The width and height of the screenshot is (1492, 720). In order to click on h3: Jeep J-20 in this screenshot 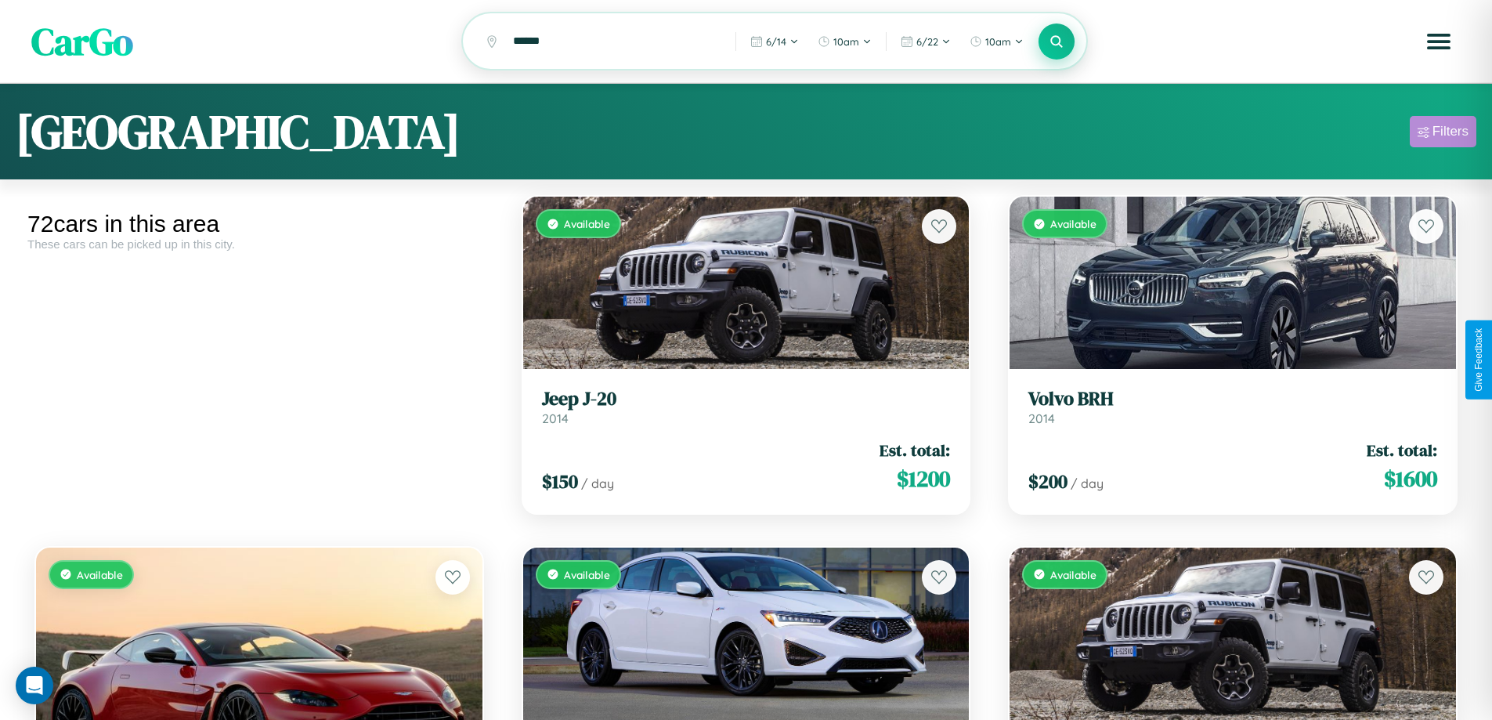, I will do `click(746, 399)`.